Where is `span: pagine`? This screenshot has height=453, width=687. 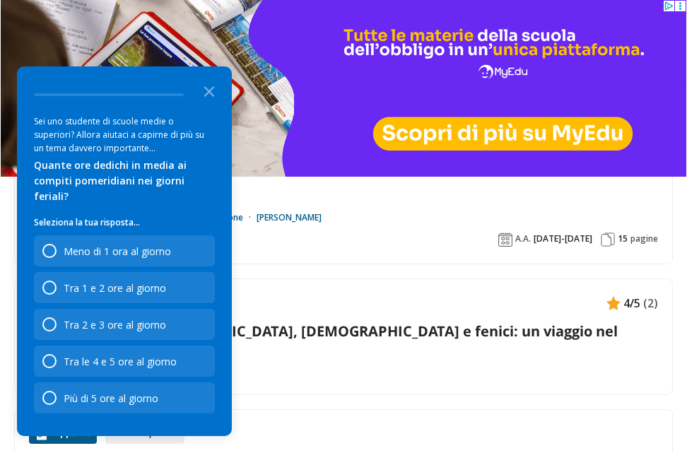
span: pagine is located at coordinates (644, 239).